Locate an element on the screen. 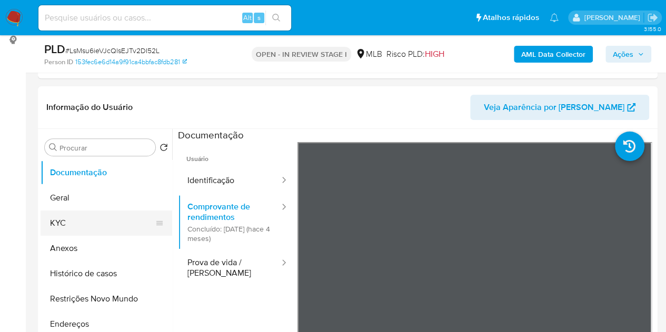 Image resolution: width=666 pixels, height=332 pixels. button: Retornar ao pedido padrão is located at coordinates (164, 149).